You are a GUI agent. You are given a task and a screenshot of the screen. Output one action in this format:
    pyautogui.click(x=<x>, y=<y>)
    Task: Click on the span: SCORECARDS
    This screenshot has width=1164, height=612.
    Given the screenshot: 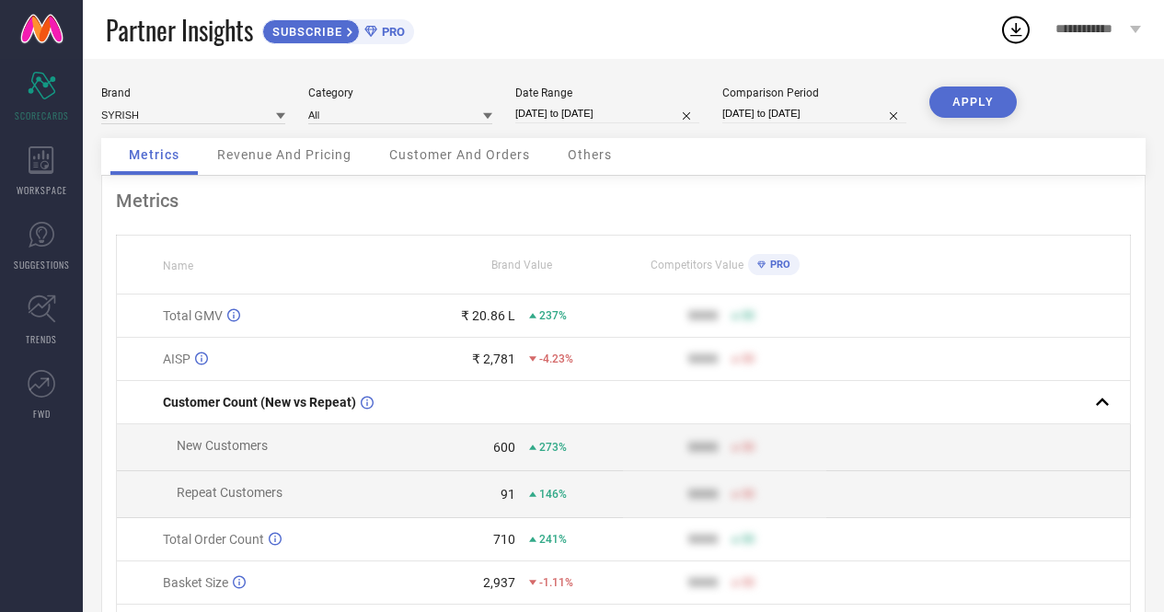 What is the action you would take?
    pyautogui.click(x=41, y=115)
    